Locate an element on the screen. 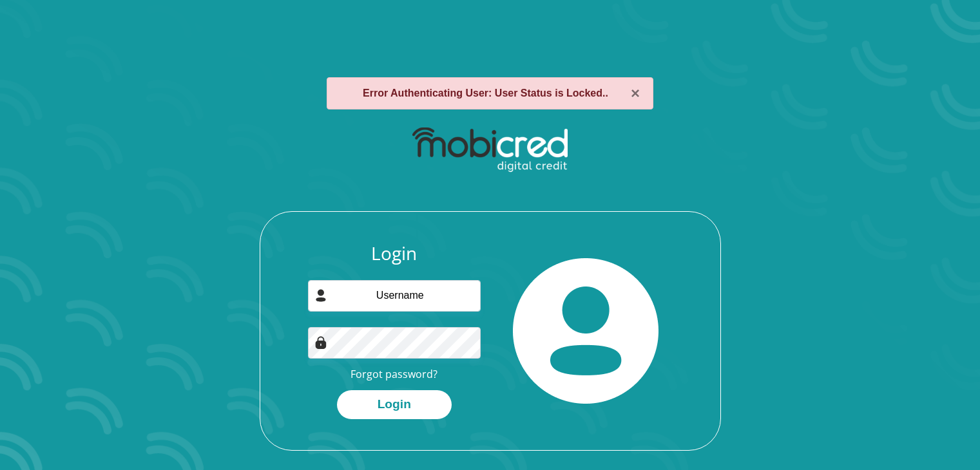  a: Forgot password? is located at coordinates (394, 374).